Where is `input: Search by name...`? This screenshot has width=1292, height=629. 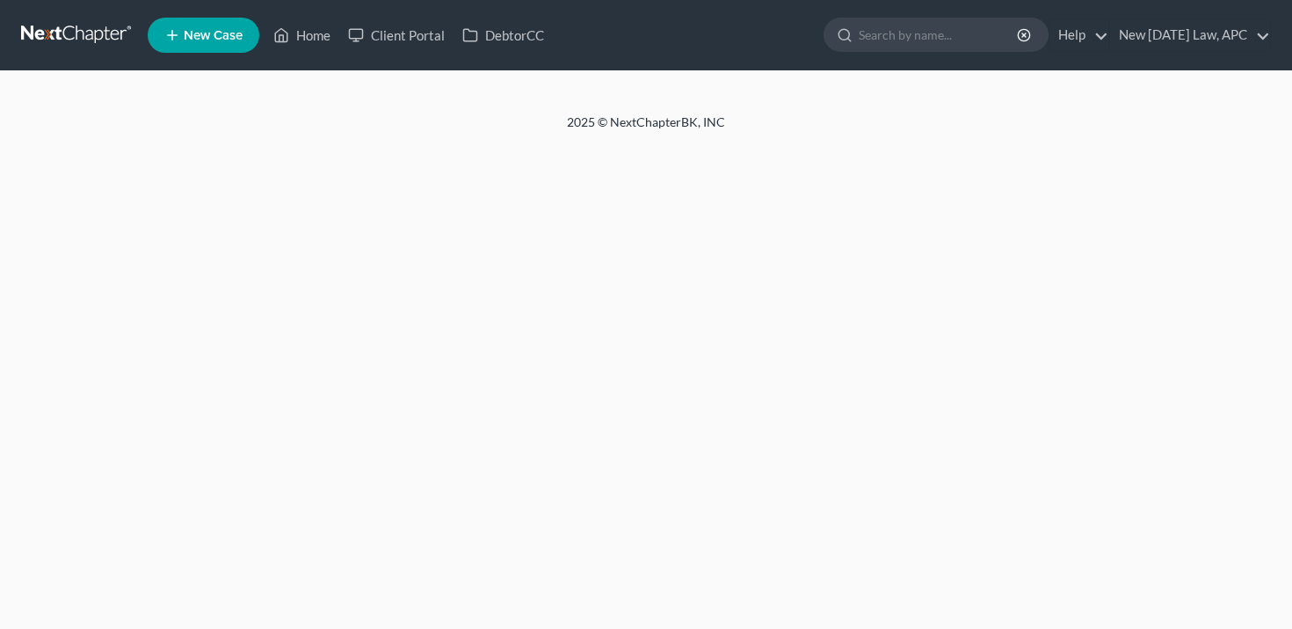 input: Search by name... is located at coordinates (939, 34).